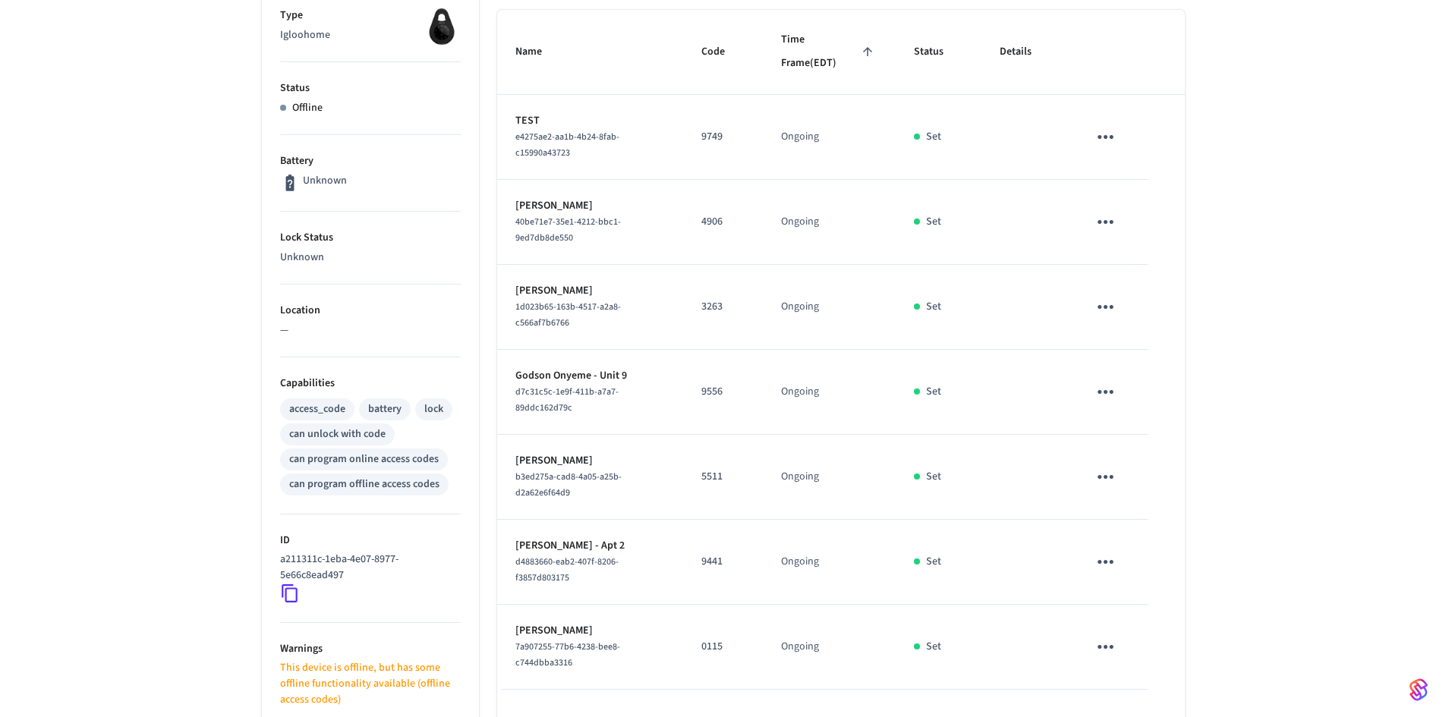 Image resolution: width=1446 pixels, height=717 pixels. What do you see at coordinates (370, 684) in the screenshot?
I see `p: This device is offline, but has some offline functionality available (offline access codes)` at bounding box center [370, 684].